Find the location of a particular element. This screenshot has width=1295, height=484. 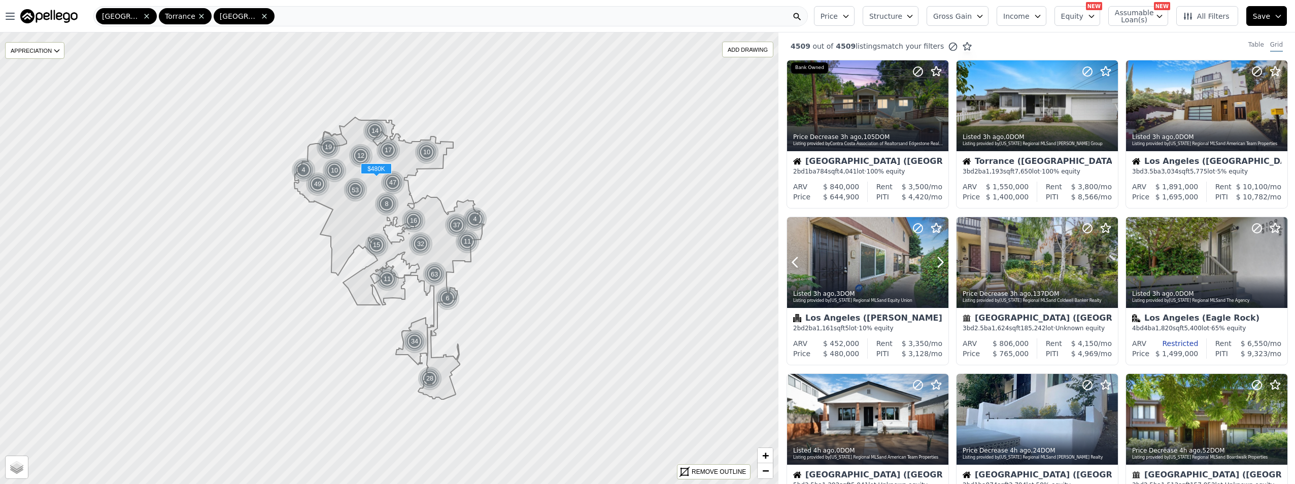

span: 1,820 is located at coordinates (1164, 328).